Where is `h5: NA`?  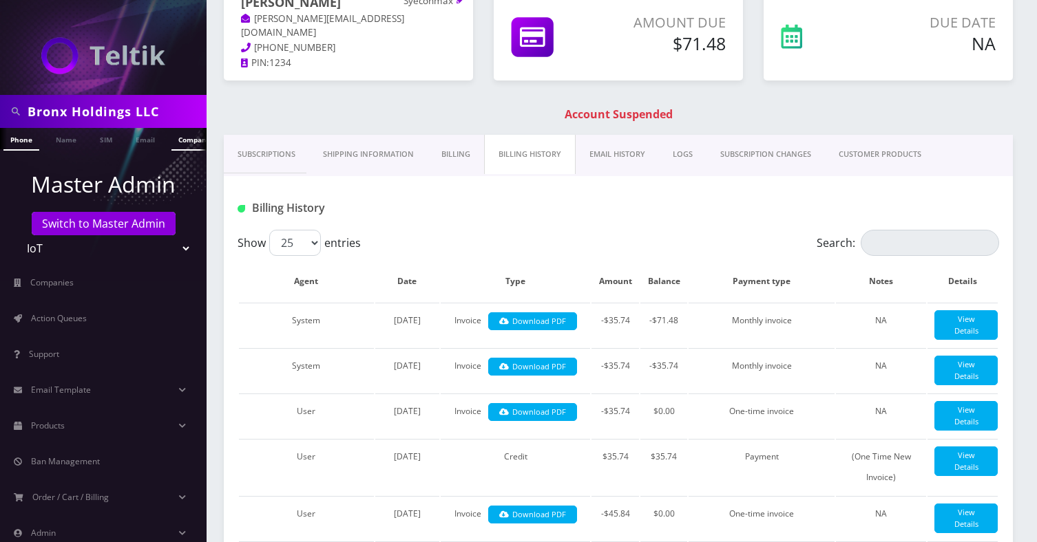
h5: NA is located at coordinates (927, 43).